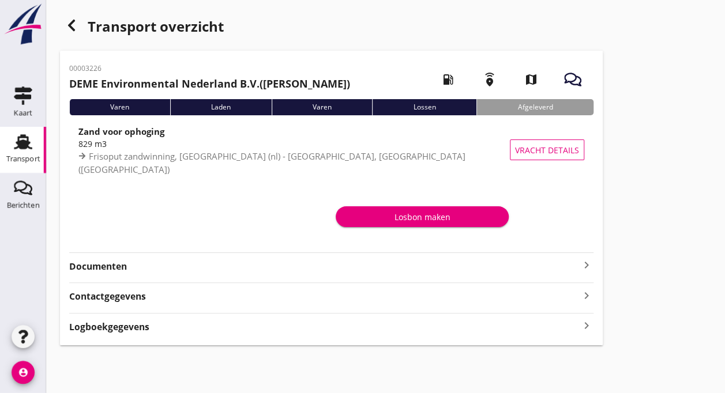 This screenshot has width=725, height=393. Describe the element at coordinates (547, 150) in the screenshot. I see `span: Vracht details` at that location.